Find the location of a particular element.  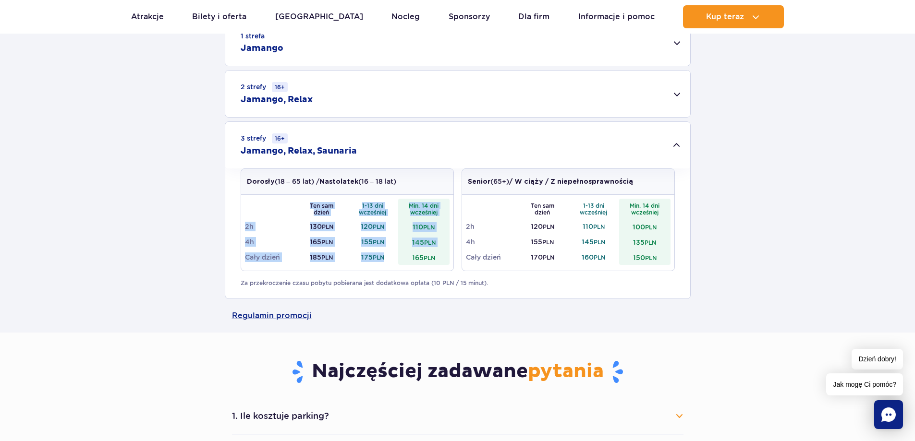

a: Bilety i oferta is located at coordinates (219, 17).